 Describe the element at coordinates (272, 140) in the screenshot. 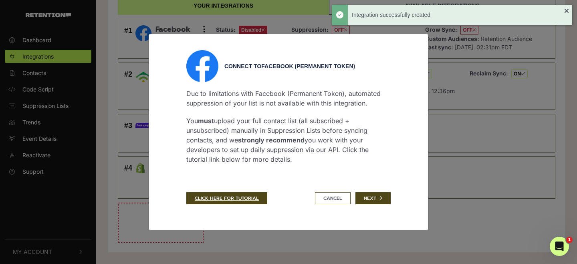

I see `strong: strongly recommend` at that location.